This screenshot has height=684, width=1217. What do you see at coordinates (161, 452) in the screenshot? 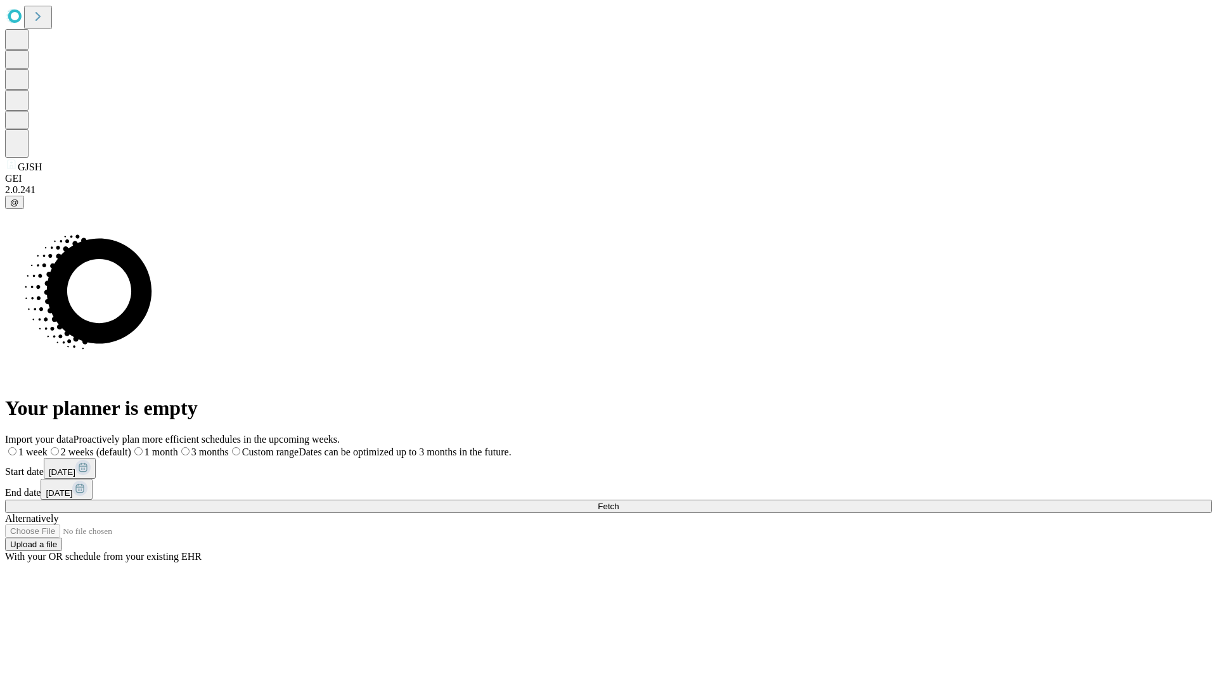
I see `span: 1 month` at bounding box center [161, 452].